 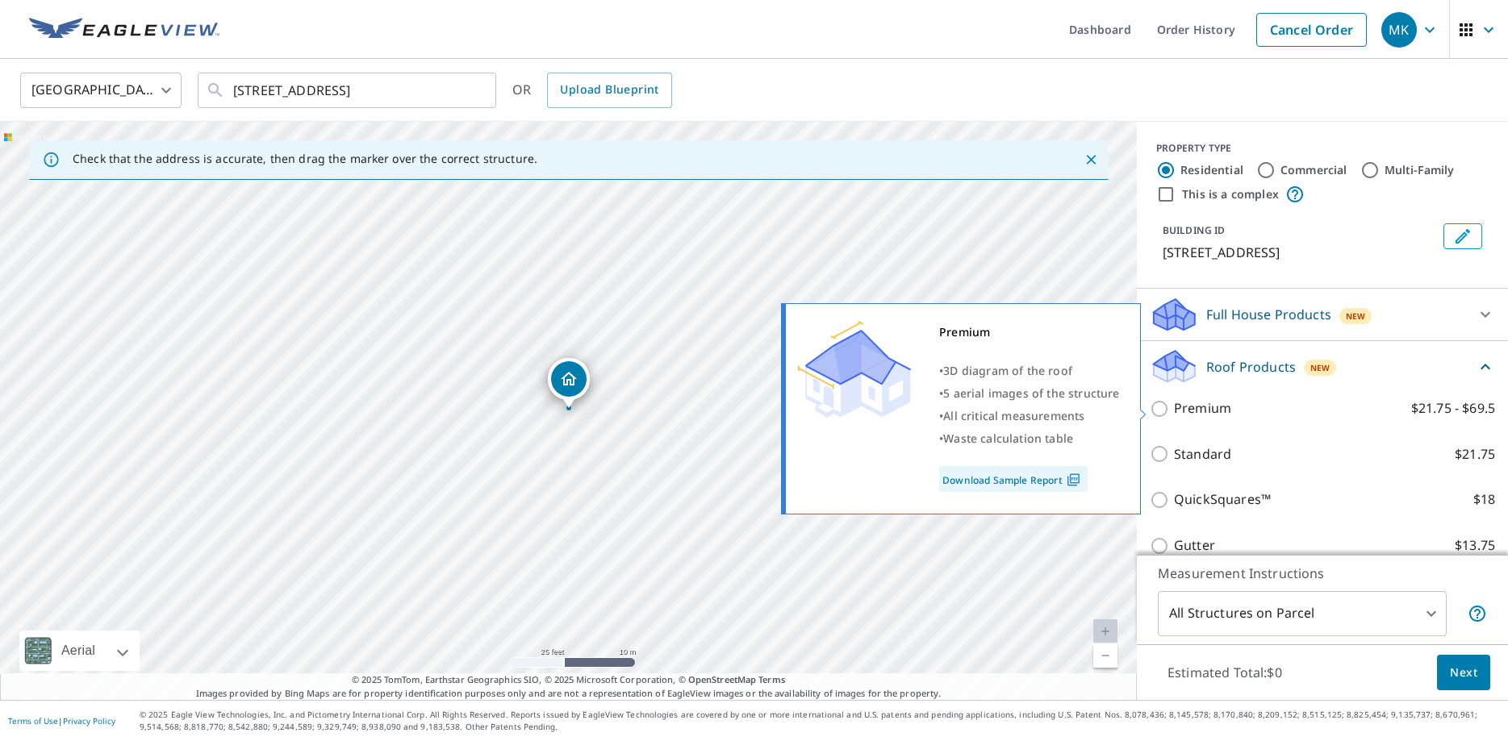 I want to click on img: EV Logo, so click(x=124, y=30).